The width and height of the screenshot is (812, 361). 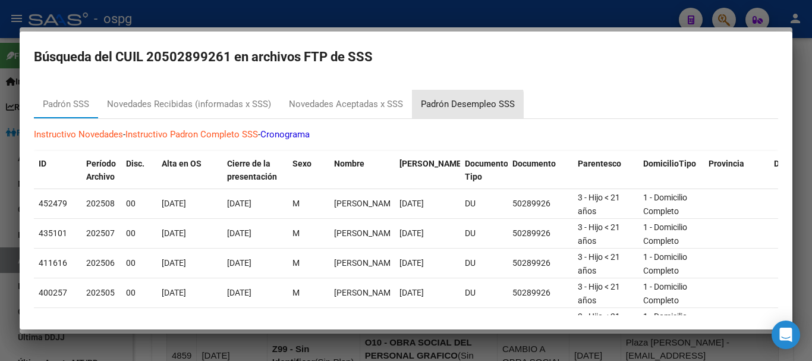 What do you see at coordinates (100, 263) in the screenshot?
I see `span: 202506` at bounding box center [100, 263].